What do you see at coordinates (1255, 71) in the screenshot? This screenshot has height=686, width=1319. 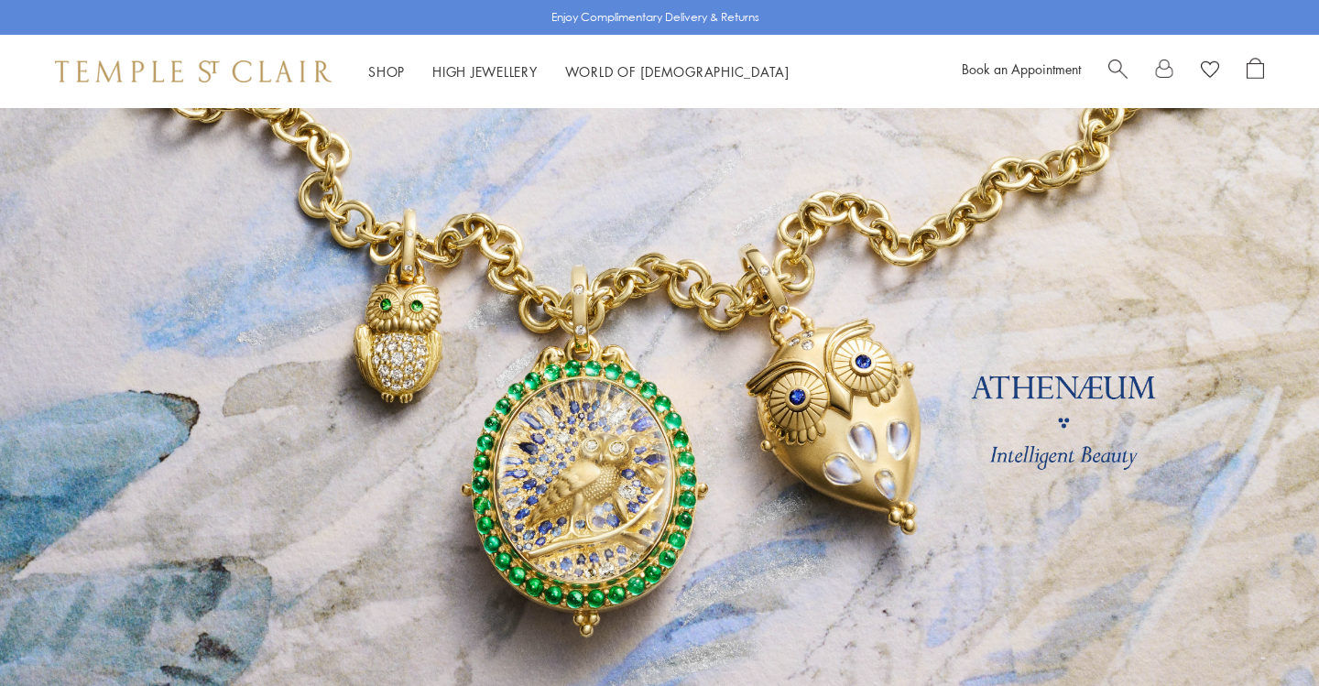 I see `a: Open Shopping Bag` at bounding box center [1255, 71].